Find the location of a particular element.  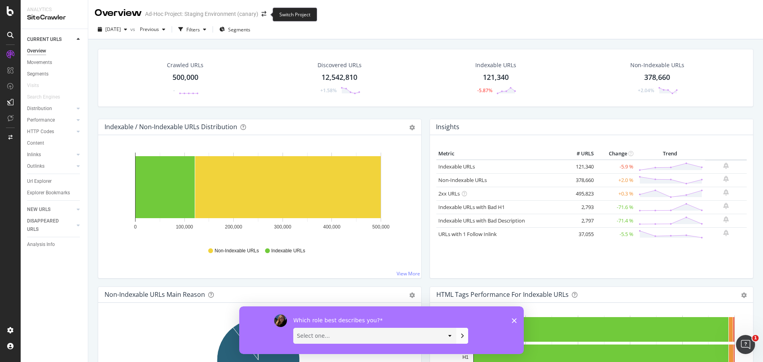

button: Filters is located at coordinates (192, 29).